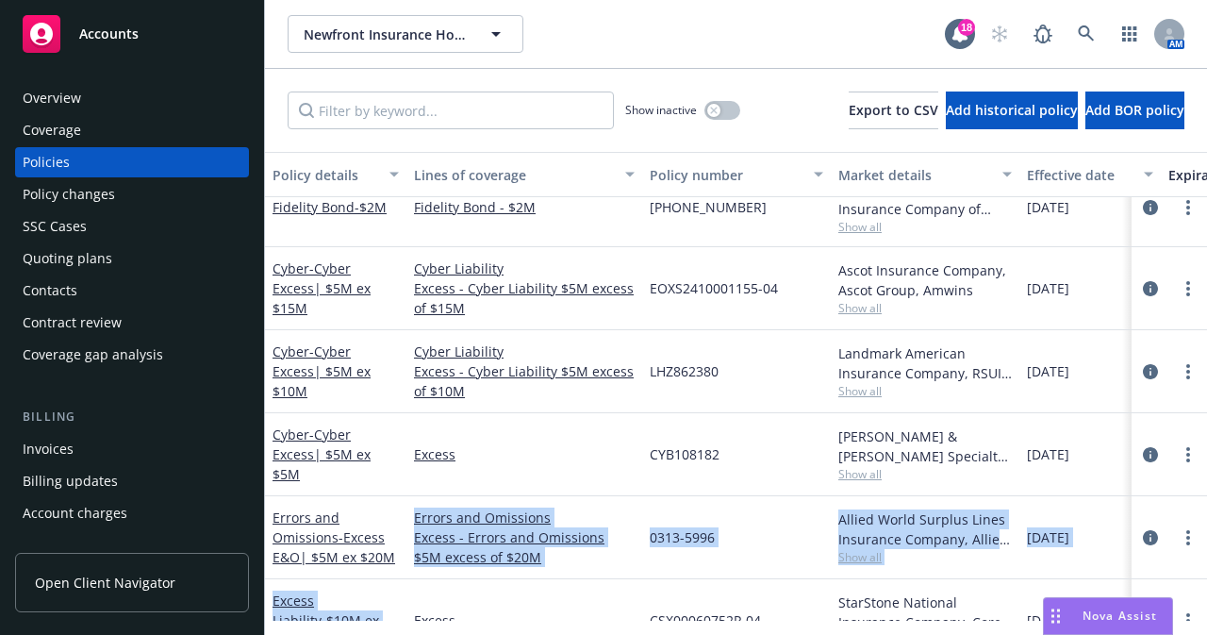 The height and width of the screenshot is (635, 1207). I want to click on span: Add historical policy, so click(1012, 109).